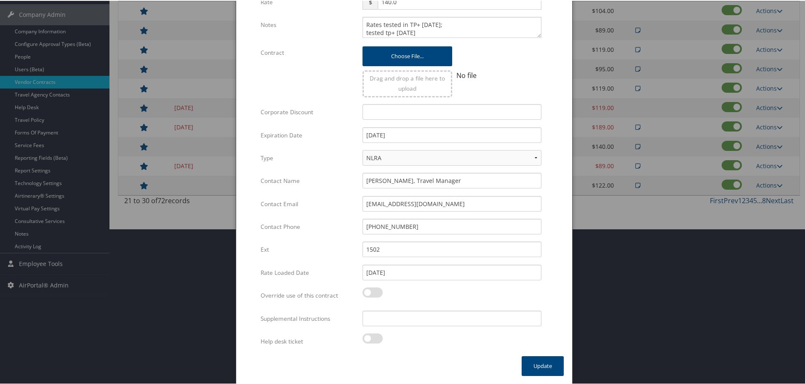 The image size is (805, 384). What do you see at coordinates (308, 24) in the screenshot?
I see `label: Notes` at bounding box center [308, 24].